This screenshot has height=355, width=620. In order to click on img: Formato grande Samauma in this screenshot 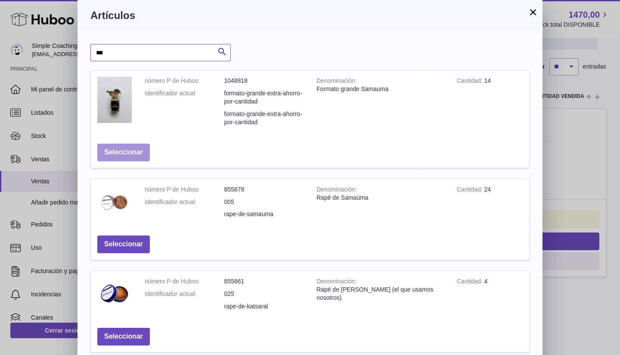, I will do `click(115, 100)`.